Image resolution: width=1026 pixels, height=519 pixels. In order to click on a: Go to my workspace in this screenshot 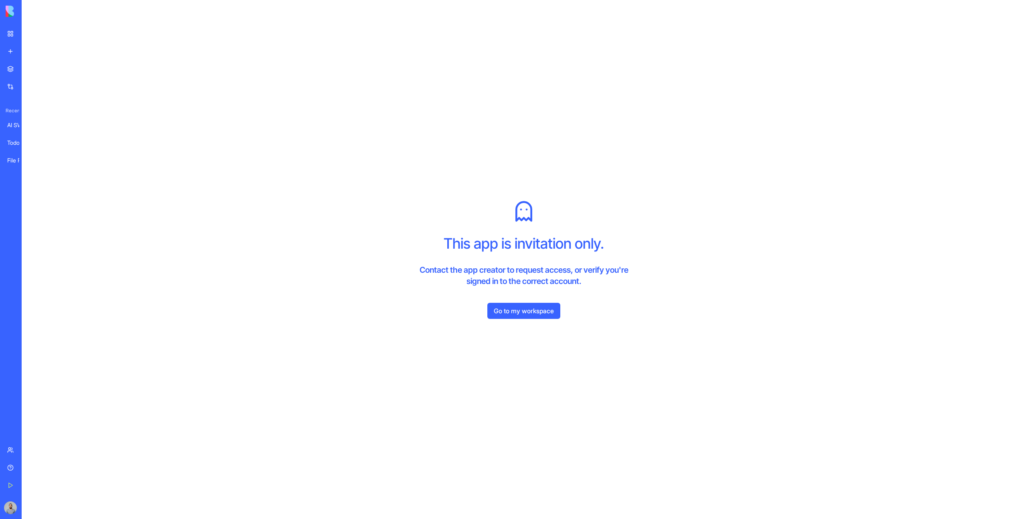, I will do `click(524, 311)`.